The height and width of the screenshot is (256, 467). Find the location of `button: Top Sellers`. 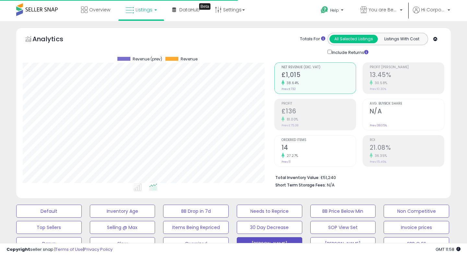

button: Top Sellers is located at coordinates (49, 227).